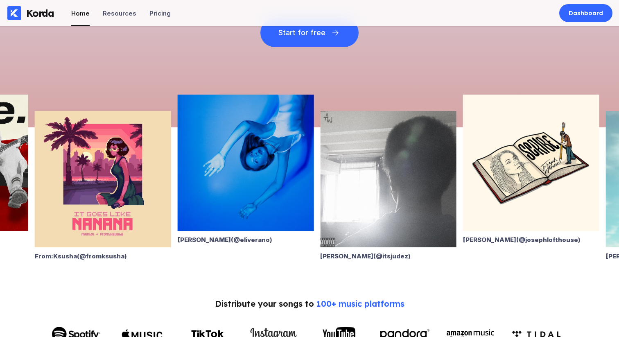 This screenshot has height=337, width=619. Describe the element at coordinates (302, 33) in the screenshot. I see `div: Start for free` at that location.